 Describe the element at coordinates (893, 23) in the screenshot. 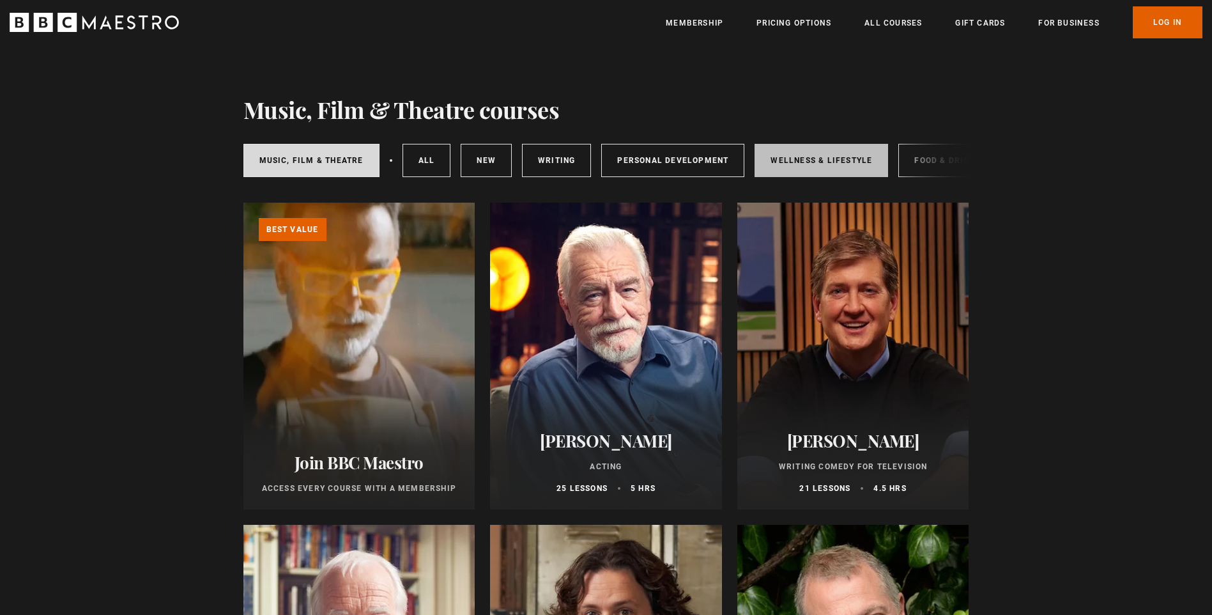

I see `a: All Courses` at that location.